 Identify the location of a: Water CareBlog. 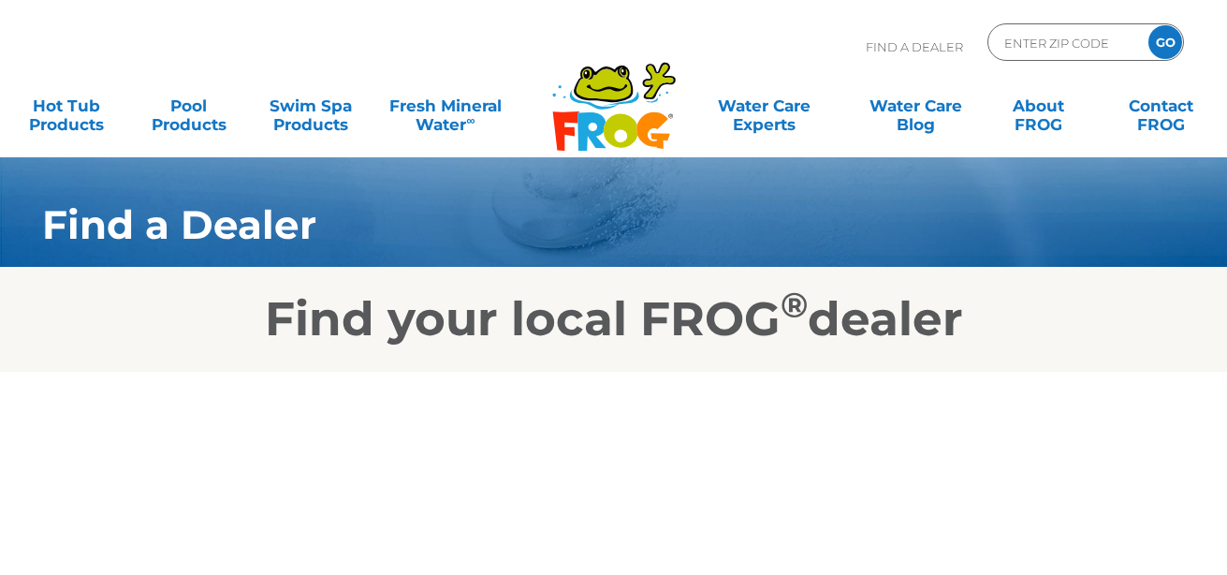
(916, 106).